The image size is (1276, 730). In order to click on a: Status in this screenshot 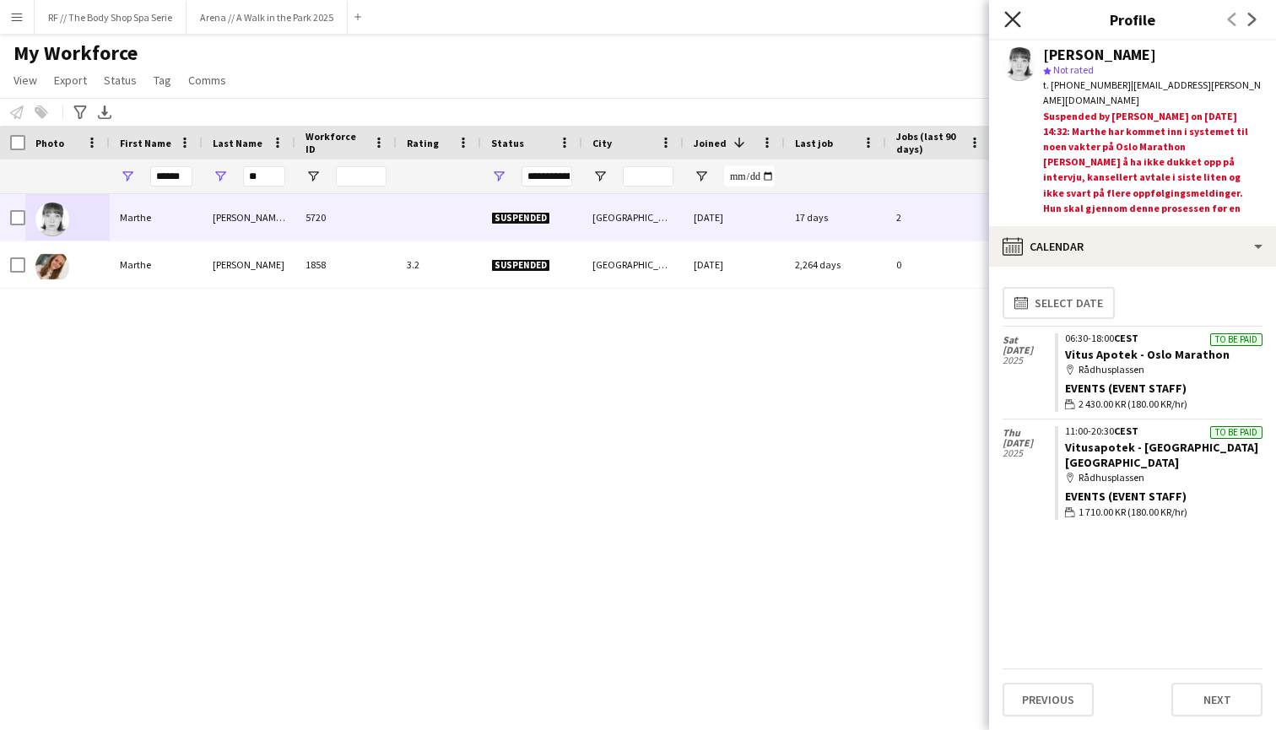, I will do `click(120, 80)`.